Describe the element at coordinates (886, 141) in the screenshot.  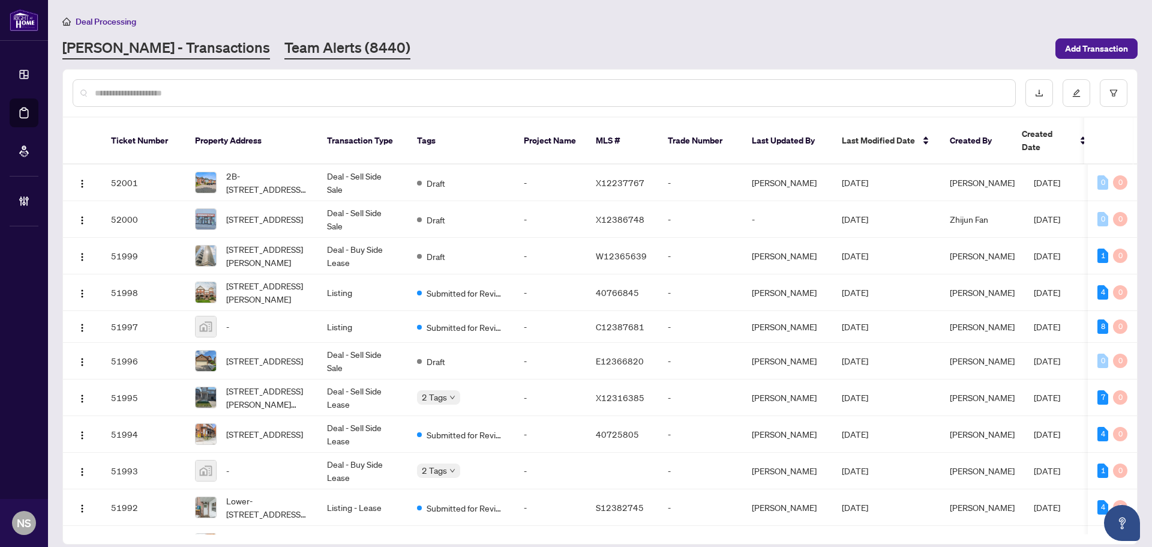
I see `th: Last Modified Date` at that location.